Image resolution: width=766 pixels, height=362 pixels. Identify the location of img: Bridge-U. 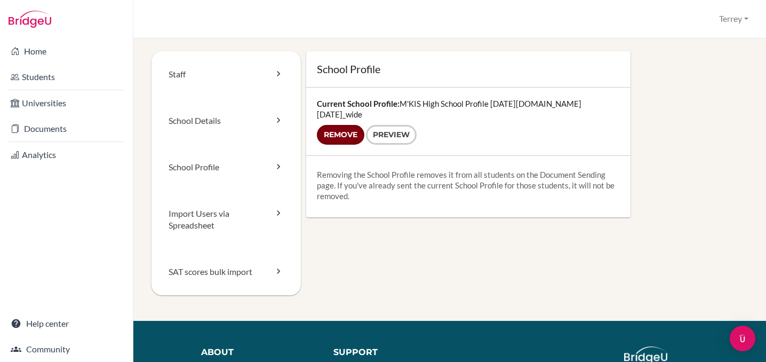
(30, 19).